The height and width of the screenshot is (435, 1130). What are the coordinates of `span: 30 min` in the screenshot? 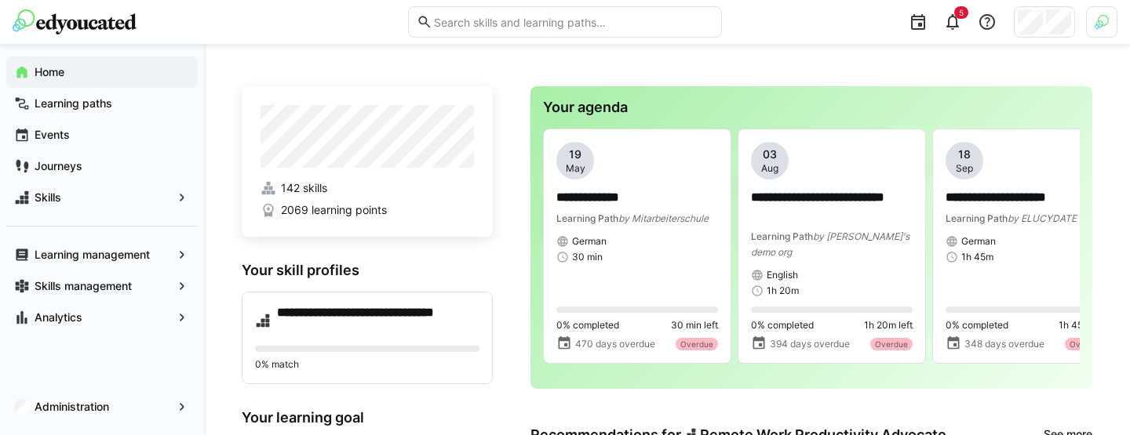 It's located at (587, 257).